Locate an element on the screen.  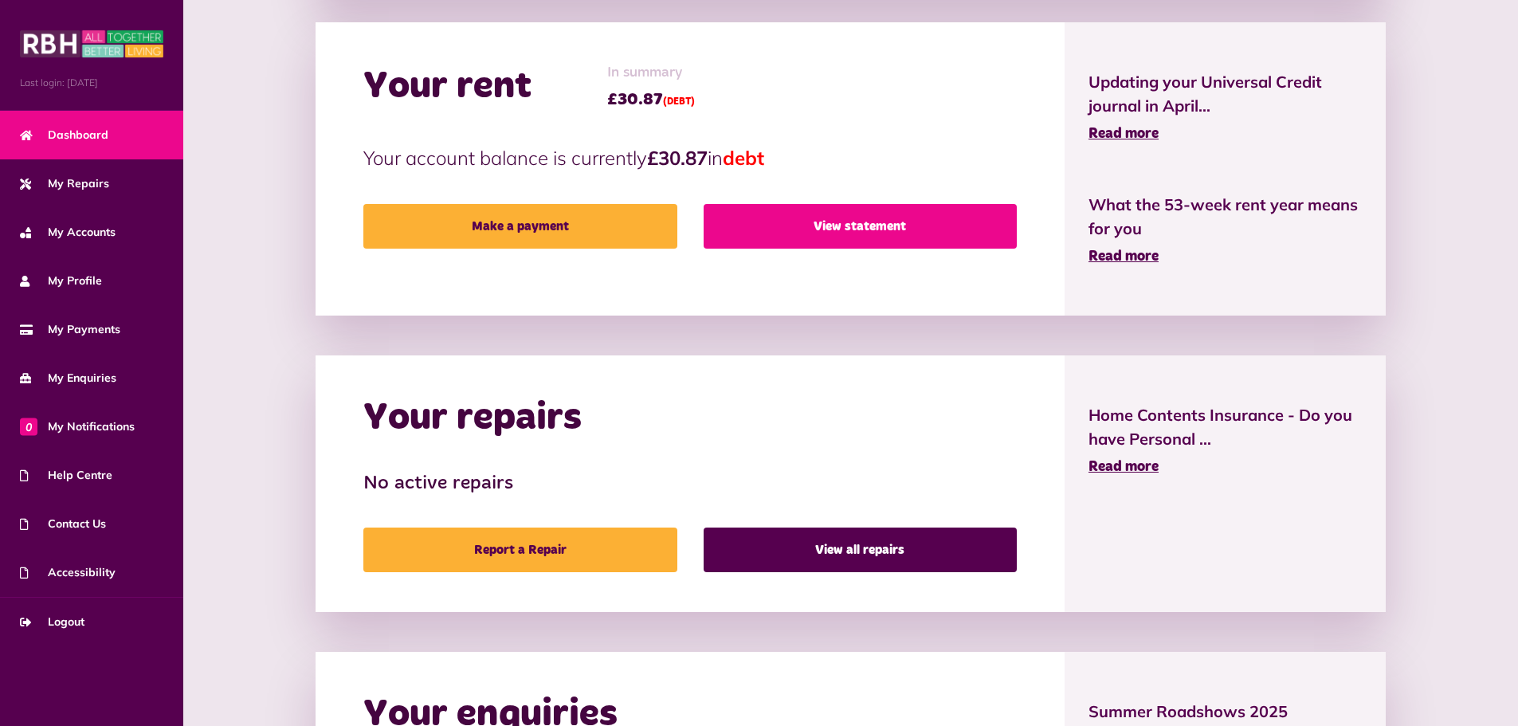
h3: No active repairs is located at coordinates (690, 484).